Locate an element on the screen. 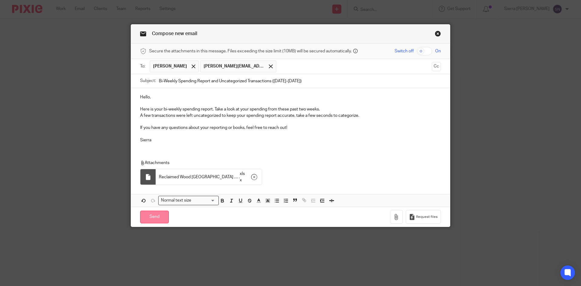 The image size is (581, 286). p: A few transactions were left uncategorized to keep your spending report accurate, take a few seco... is located at coordinates (290, 116).